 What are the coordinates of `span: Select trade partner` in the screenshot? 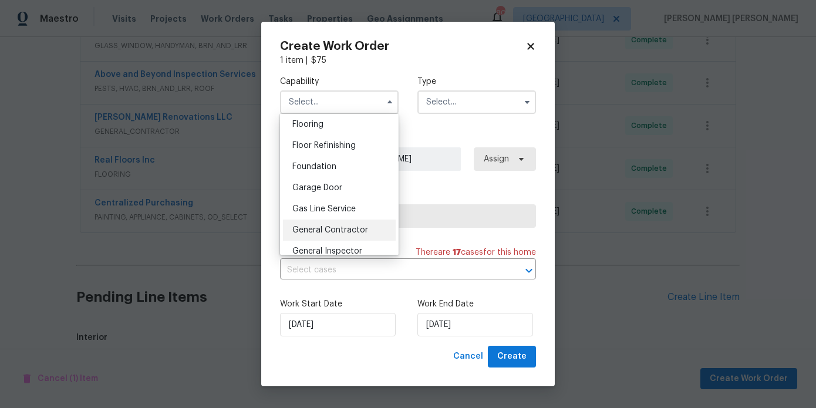 It's located at (408, 216).